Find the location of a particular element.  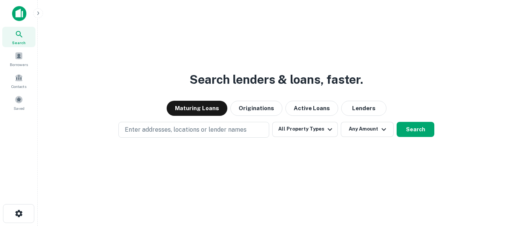

a: Contacts is located at coordinates (19, 81).